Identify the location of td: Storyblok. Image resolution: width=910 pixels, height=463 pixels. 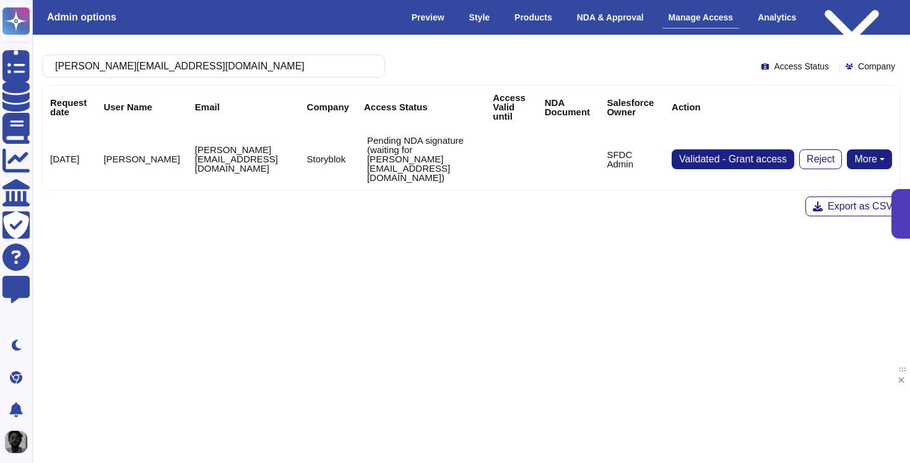
(328, 159).